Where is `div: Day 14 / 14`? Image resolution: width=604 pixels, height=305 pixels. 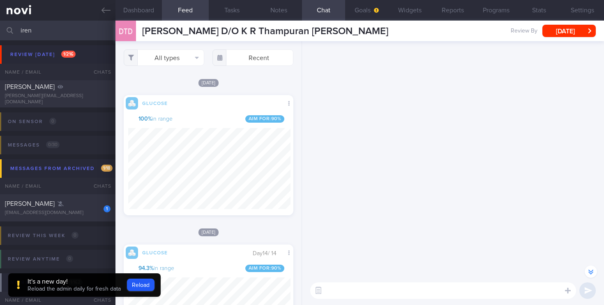 div: Day 14 / 14 is located at coordinates (268, 253).